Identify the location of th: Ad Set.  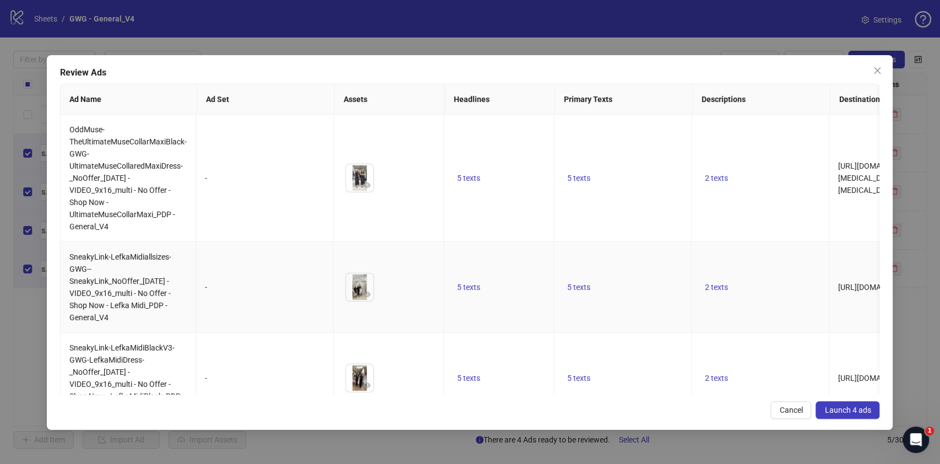
(266, 99).